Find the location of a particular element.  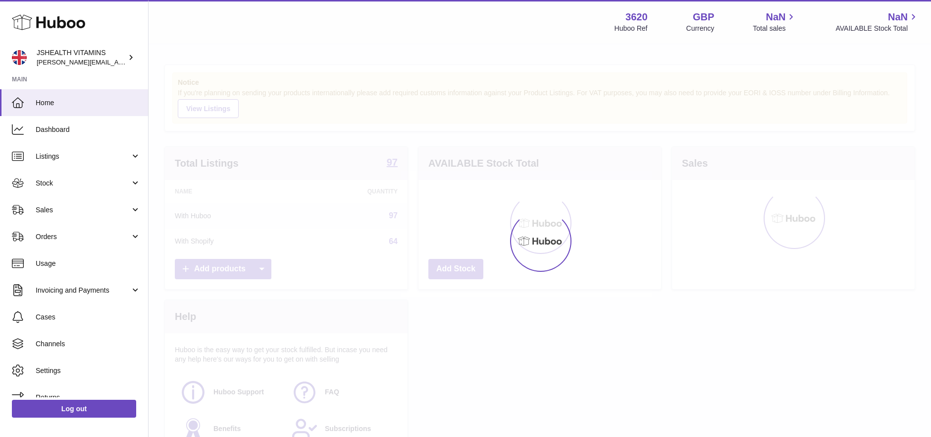

span: Stock is located at coordinates (83, 183).